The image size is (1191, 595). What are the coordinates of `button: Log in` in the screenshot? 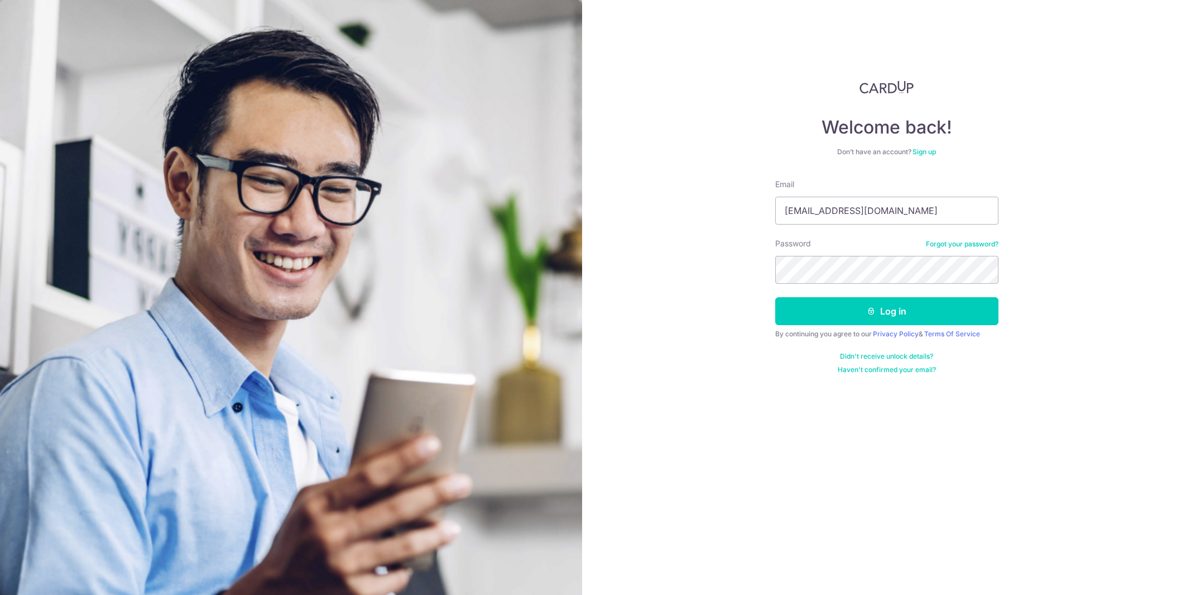 It's located at (887, 311).